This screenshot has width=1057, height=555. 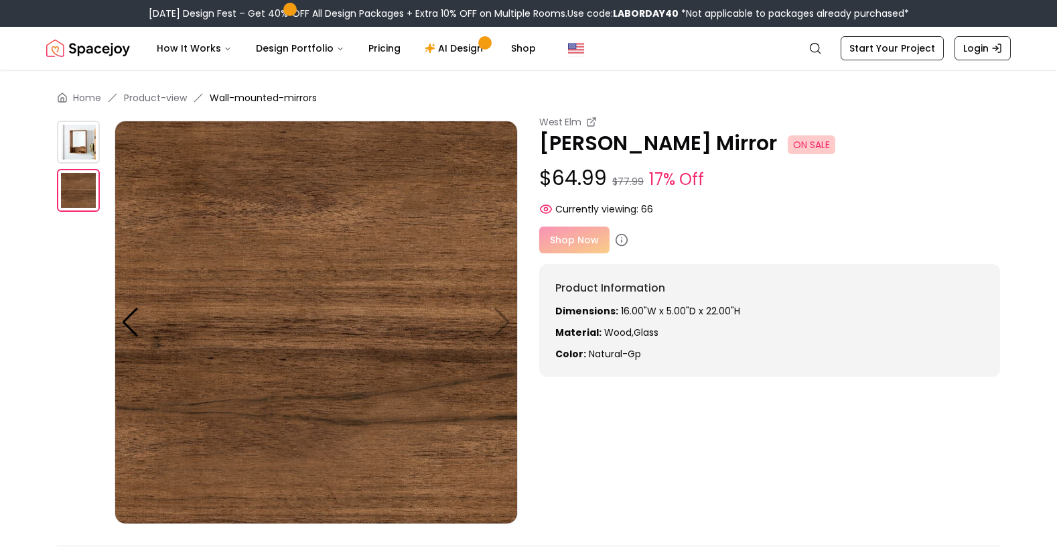 What do you see at coordinates (263, 98) in the screenshot?
I see `span: Wall-mounted-mirrors` at bounding box center [263, 98].